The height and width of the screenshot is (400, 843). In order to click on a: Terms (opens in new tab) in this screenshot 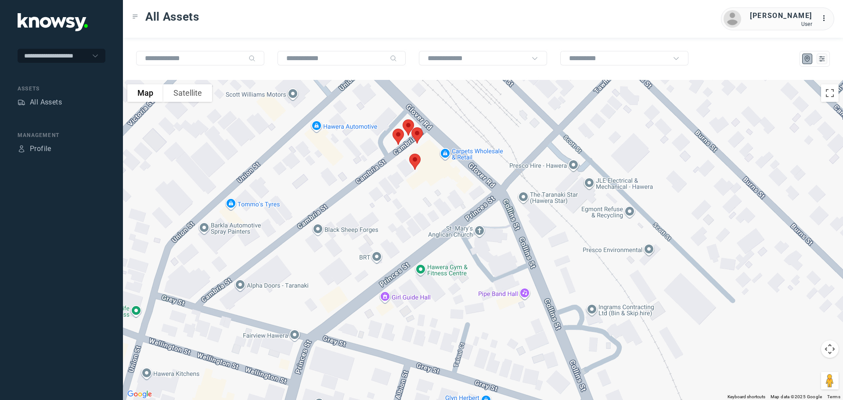, I will do `click(834, 397)`.